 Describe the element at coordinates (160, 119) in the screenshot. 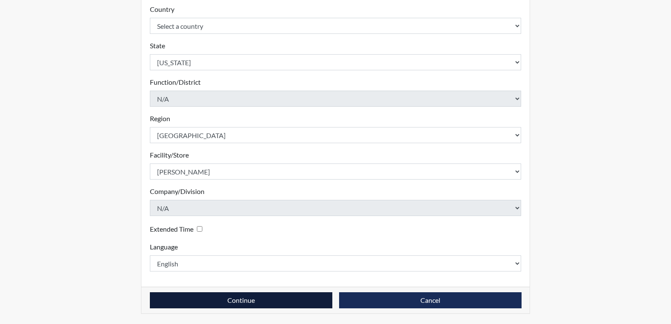

I see `label: Region` at that location.